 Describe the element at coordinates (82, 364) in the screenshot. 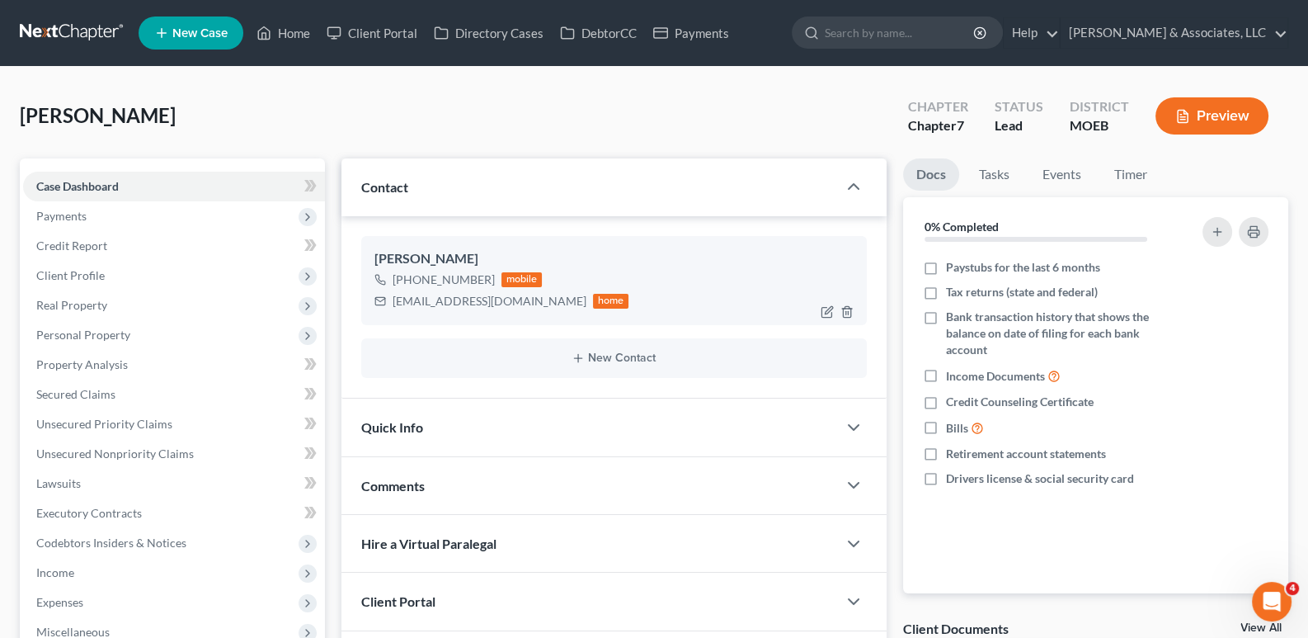

I see `span: Property Analysis` at that location.